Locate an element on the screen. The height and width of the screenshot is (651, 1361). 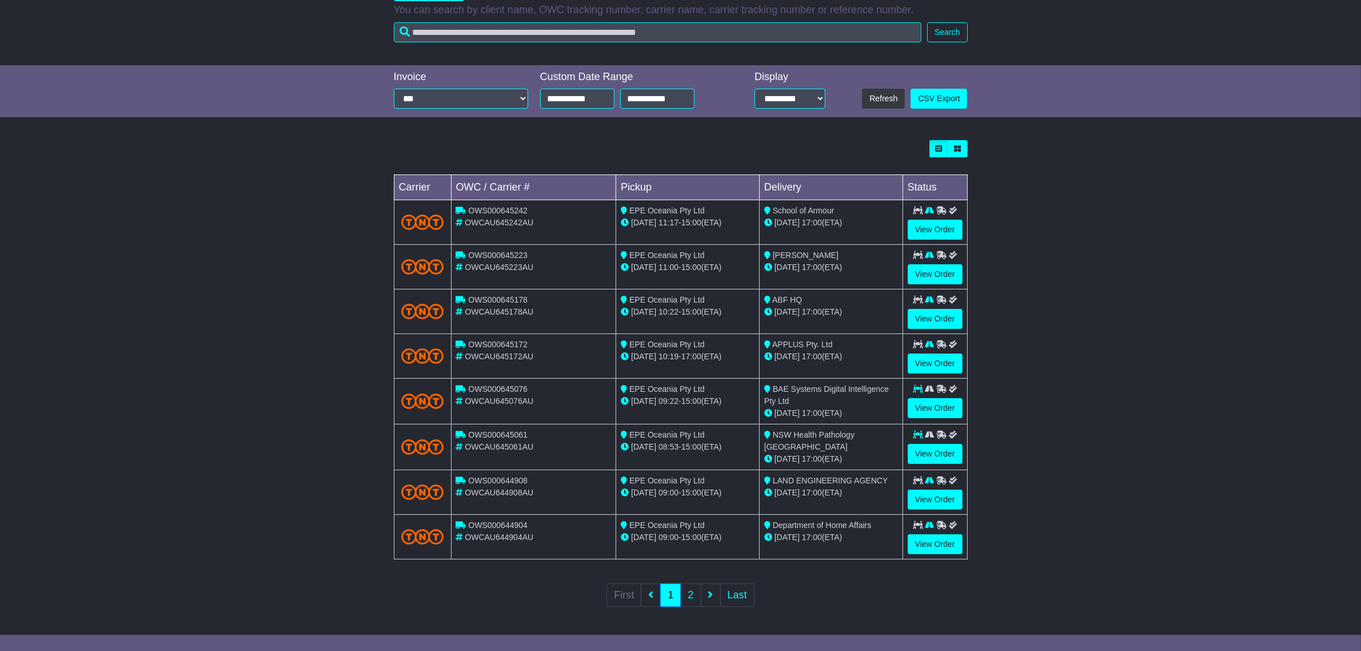
span: OWCAU645242AU is located at coordinates (499, 222).